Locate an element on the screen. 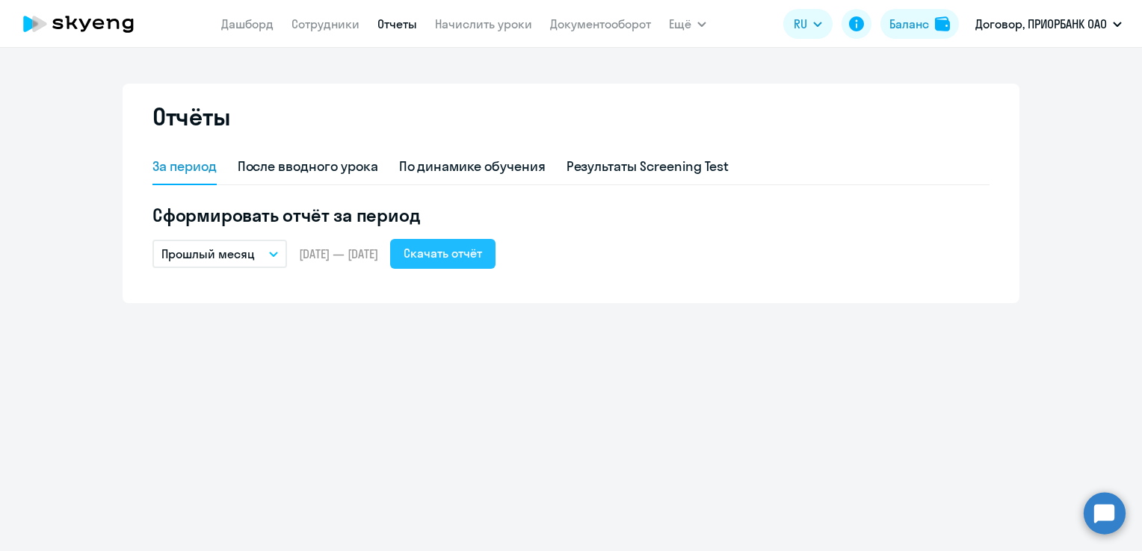 Image resolution: width=1142 pixels, height=551 pixels. a: Дашборд is located at coordinates (247, 24).